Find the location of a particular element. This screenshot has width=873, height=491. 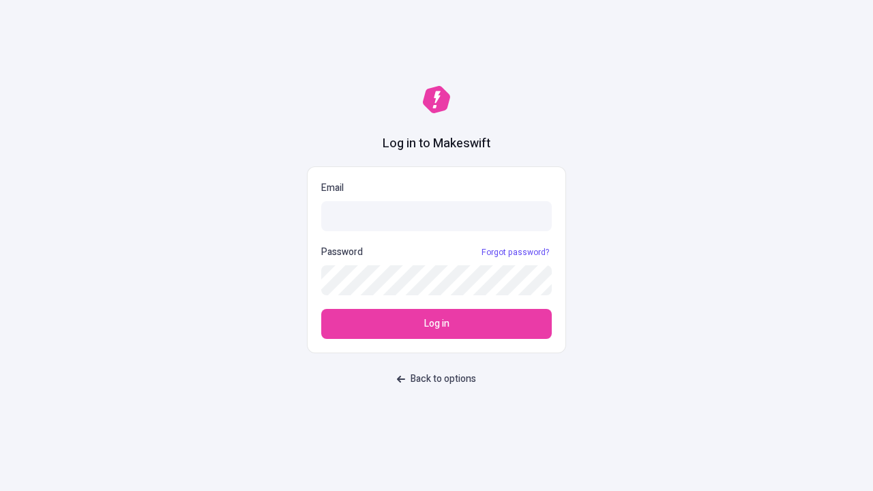

span: Back to options is located at coordinates (443, 379).